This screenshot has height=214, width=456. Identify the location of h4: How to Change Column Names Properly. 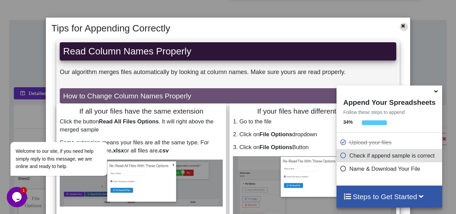
(228, 95).